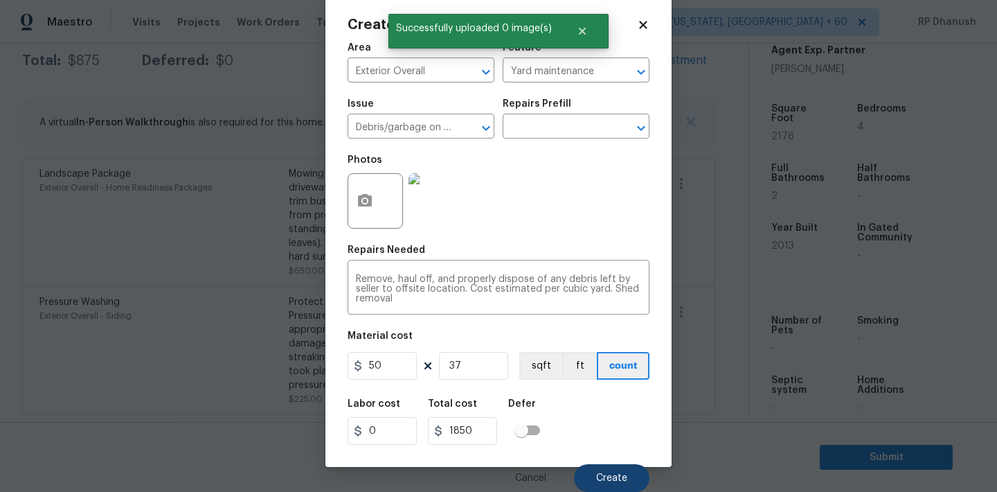  What do you see at coordinates (537, 104) in the screenshot?
I see `h5: Repairs Prefill` at bounding box center [537, 104].